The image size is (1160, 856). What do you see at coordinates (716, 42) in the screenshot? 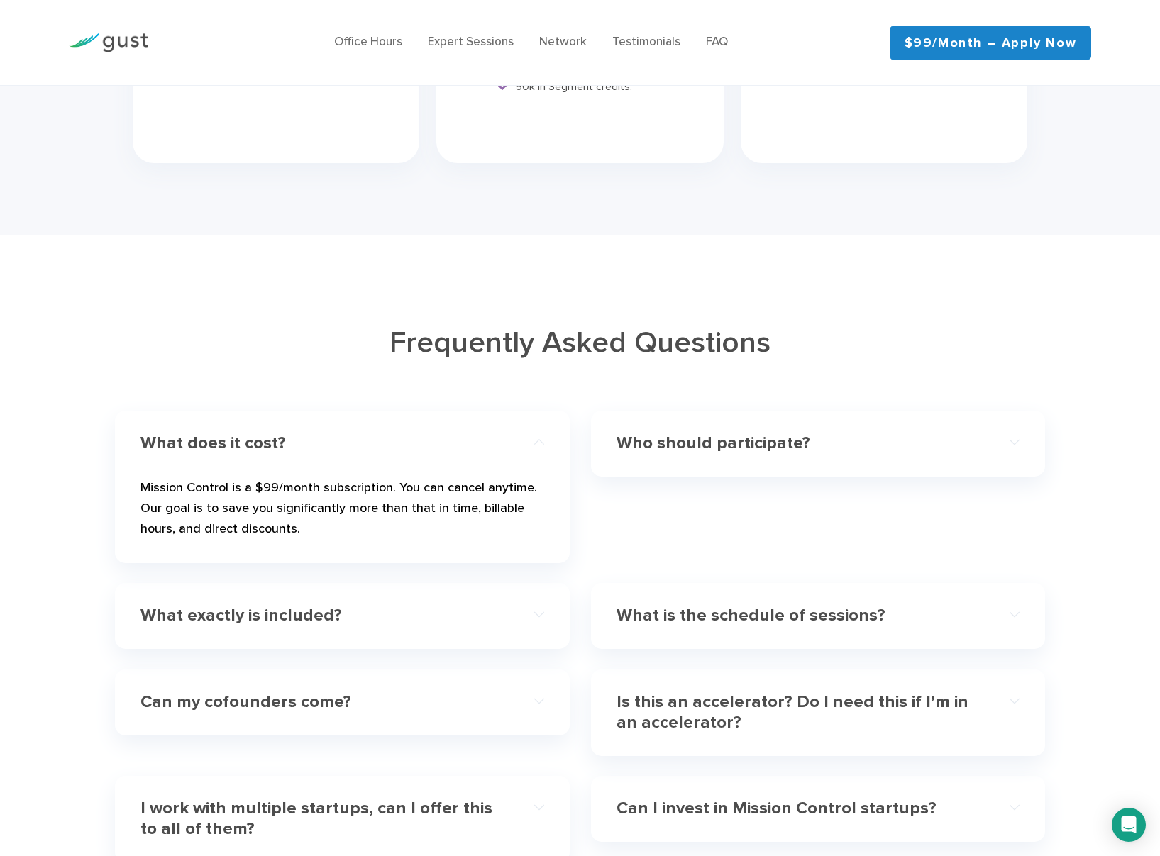
I see `a: FAQ` at bounding box center [716, 42].